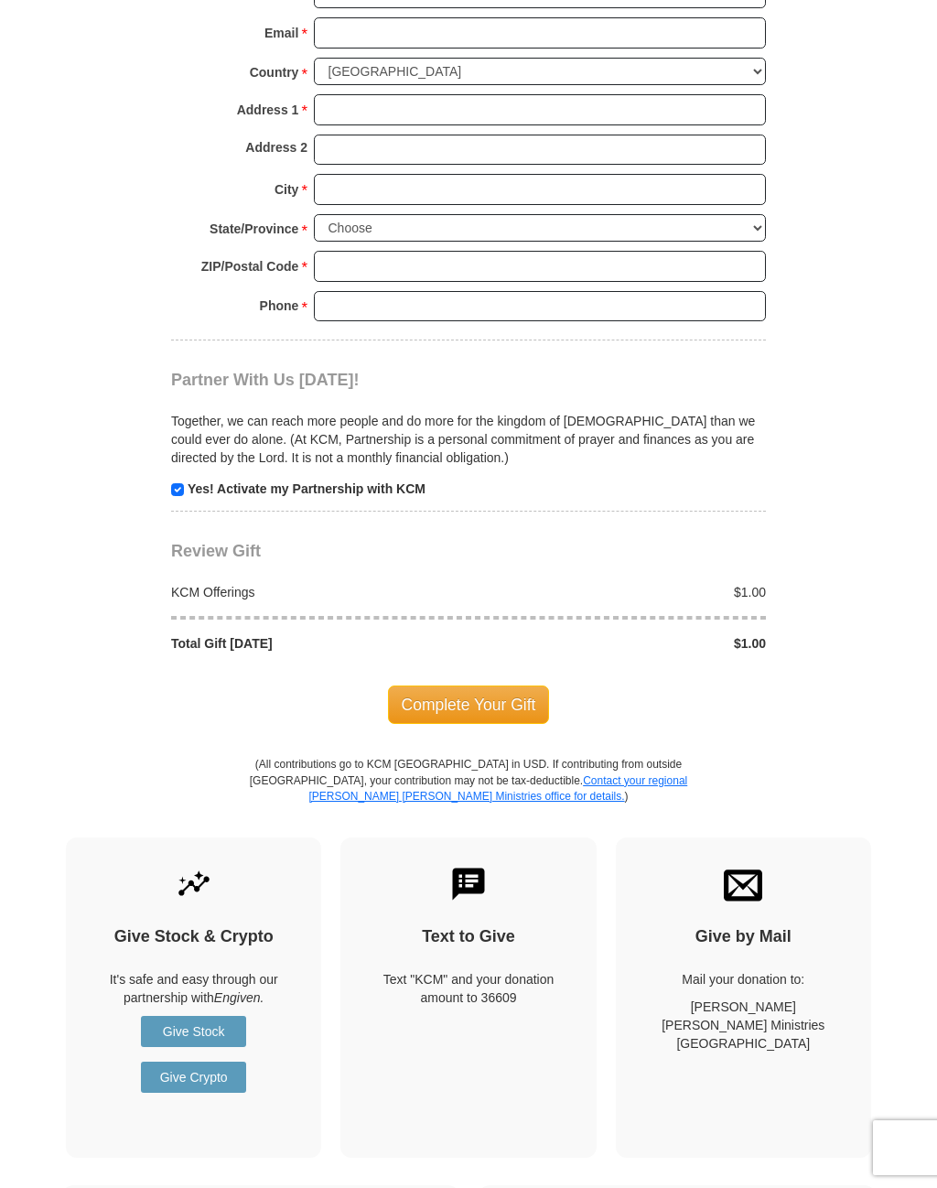  Describe the element at coordinates (281, 33) in the screenshot. I see `strong: Email` at that location.